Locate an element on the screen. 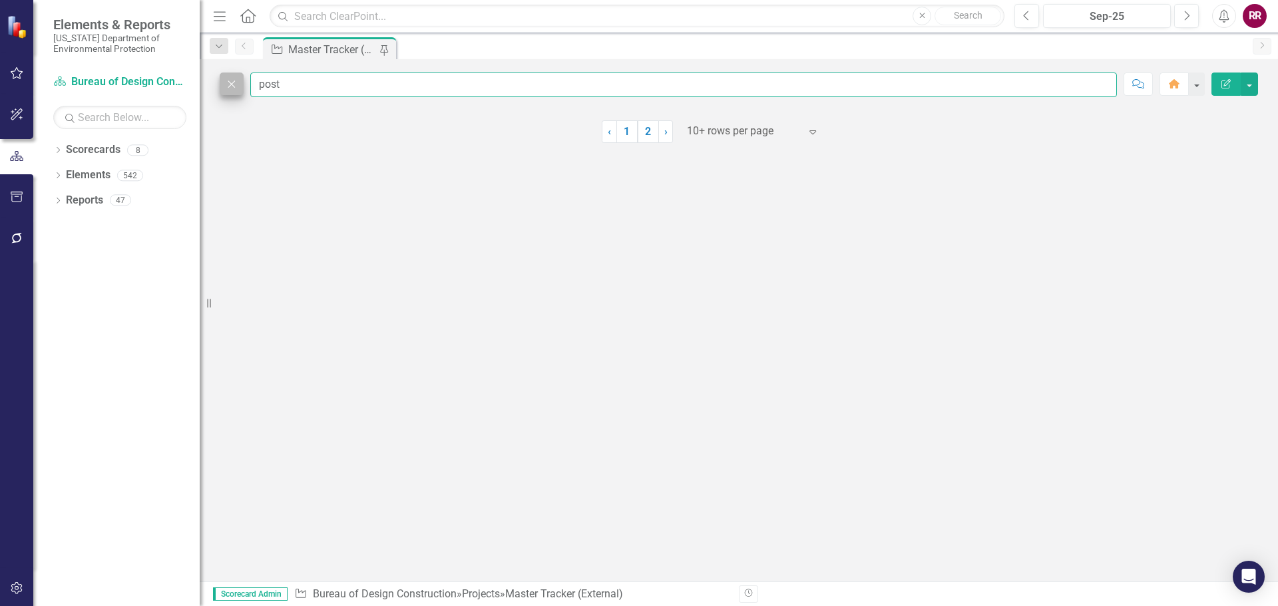 This screenshot has height=606, width=1278. div: Open Intercom Messenger is located at coordinates (1248, 577).